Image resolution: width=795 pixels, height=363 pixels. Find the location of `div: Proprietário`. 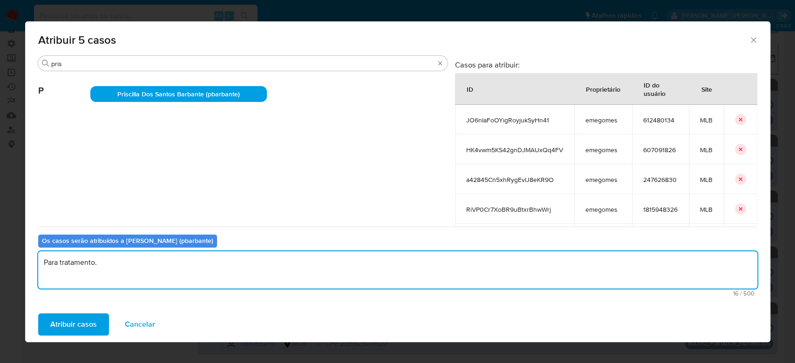

div: Proprietário is located at coordinates (603, 89).